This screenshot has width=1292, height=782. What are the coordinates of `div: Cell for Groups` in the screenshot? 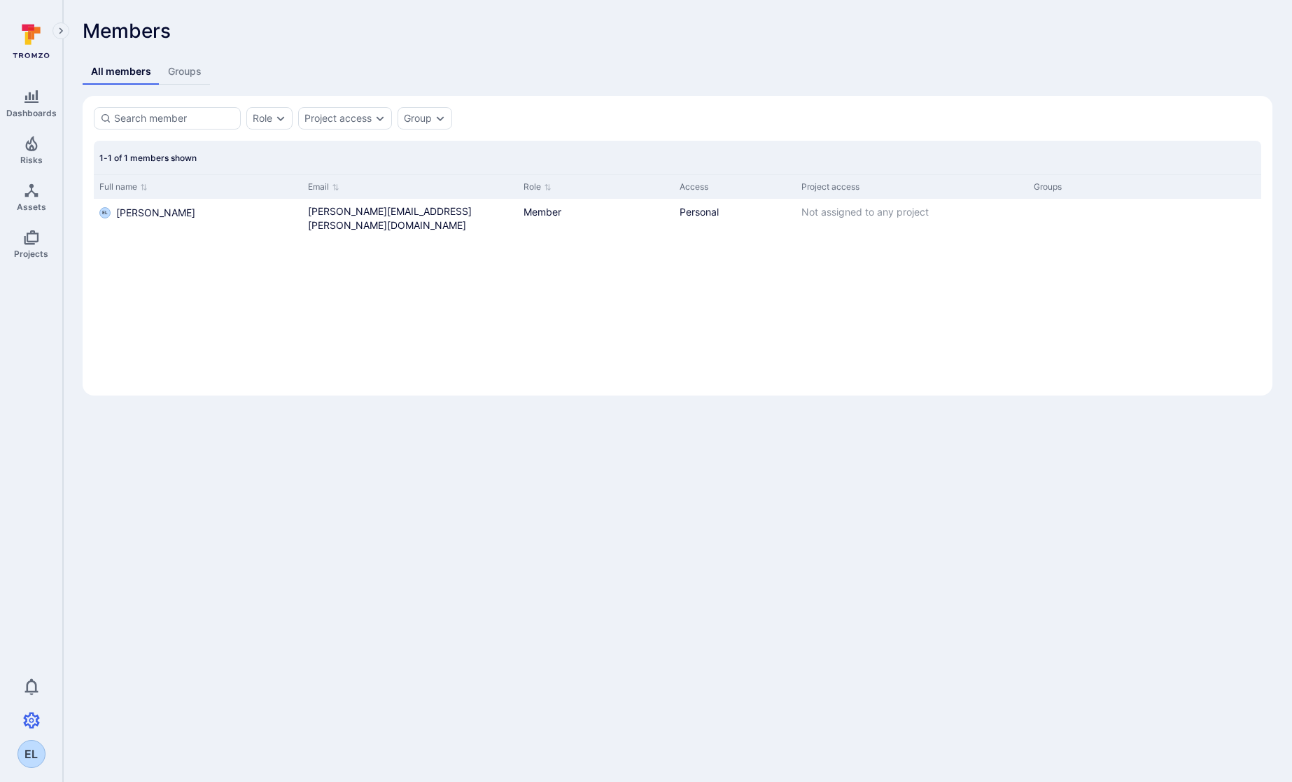 It's located at (1144, 220).